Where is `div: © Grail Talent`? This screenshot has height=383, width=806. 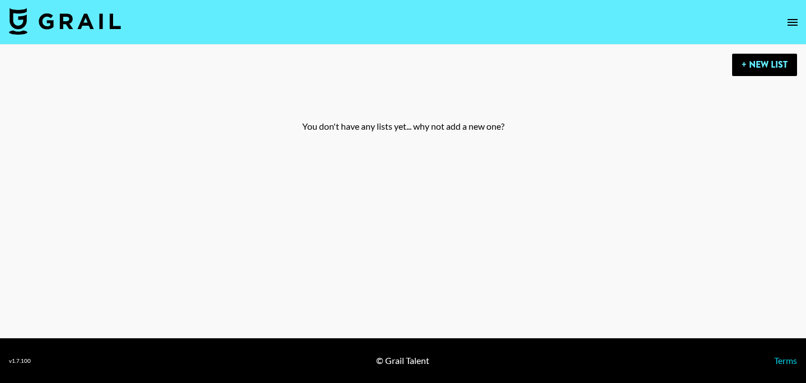
div: © Grail Talent is located at coordinates (402, 361).